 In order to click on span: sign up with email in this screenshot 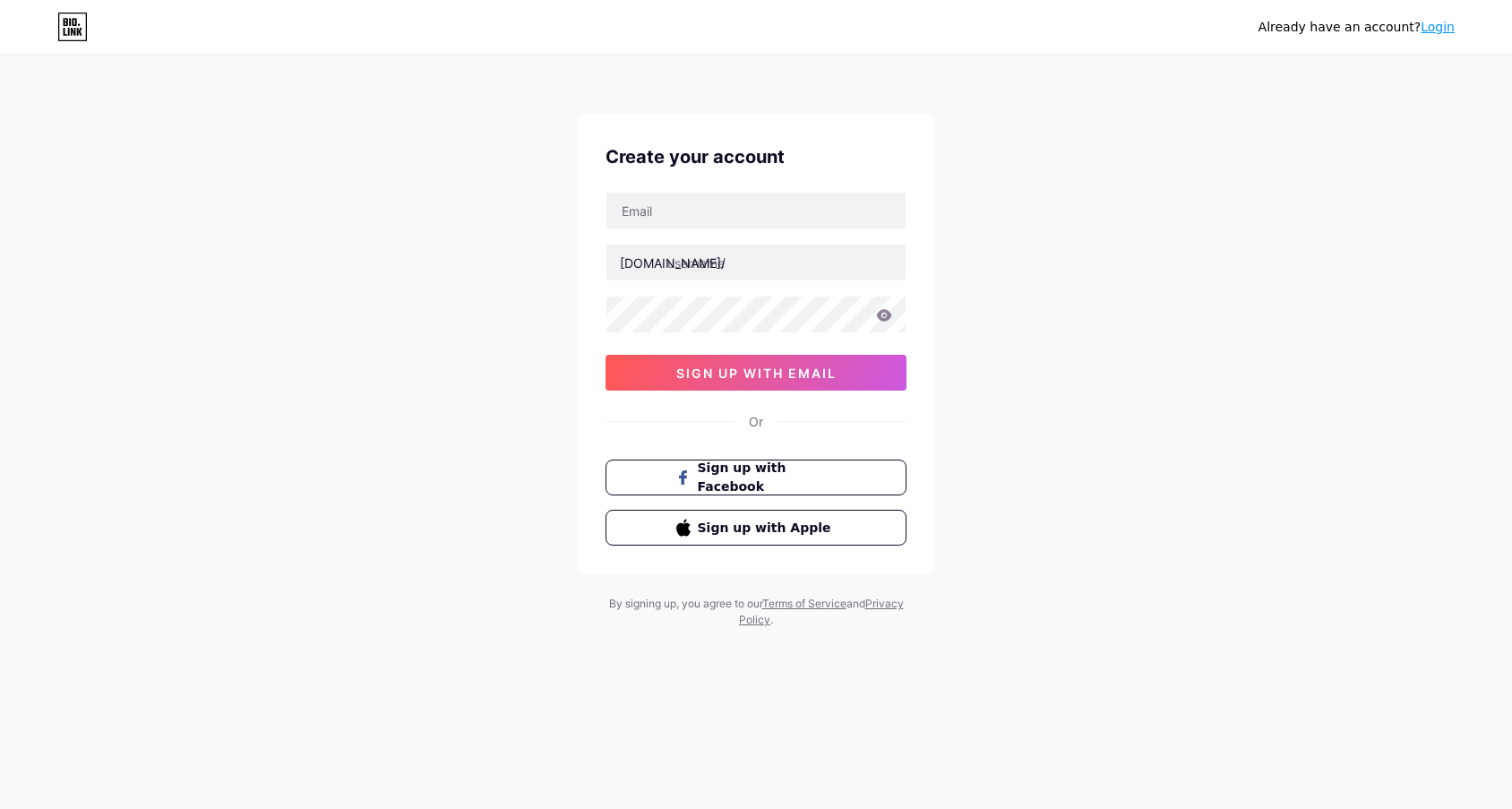, I will do `click(756, 373)`.